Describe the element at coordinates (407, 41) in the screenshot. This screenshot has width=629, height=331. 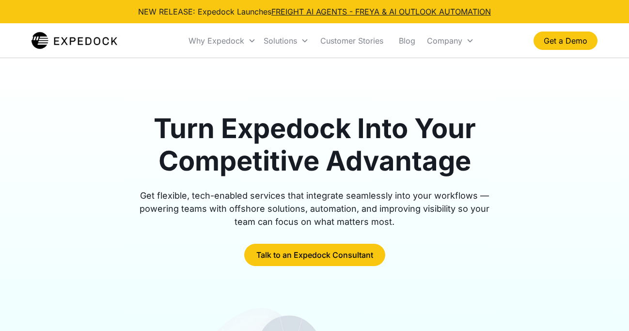
I see `a: Blog` at that location.